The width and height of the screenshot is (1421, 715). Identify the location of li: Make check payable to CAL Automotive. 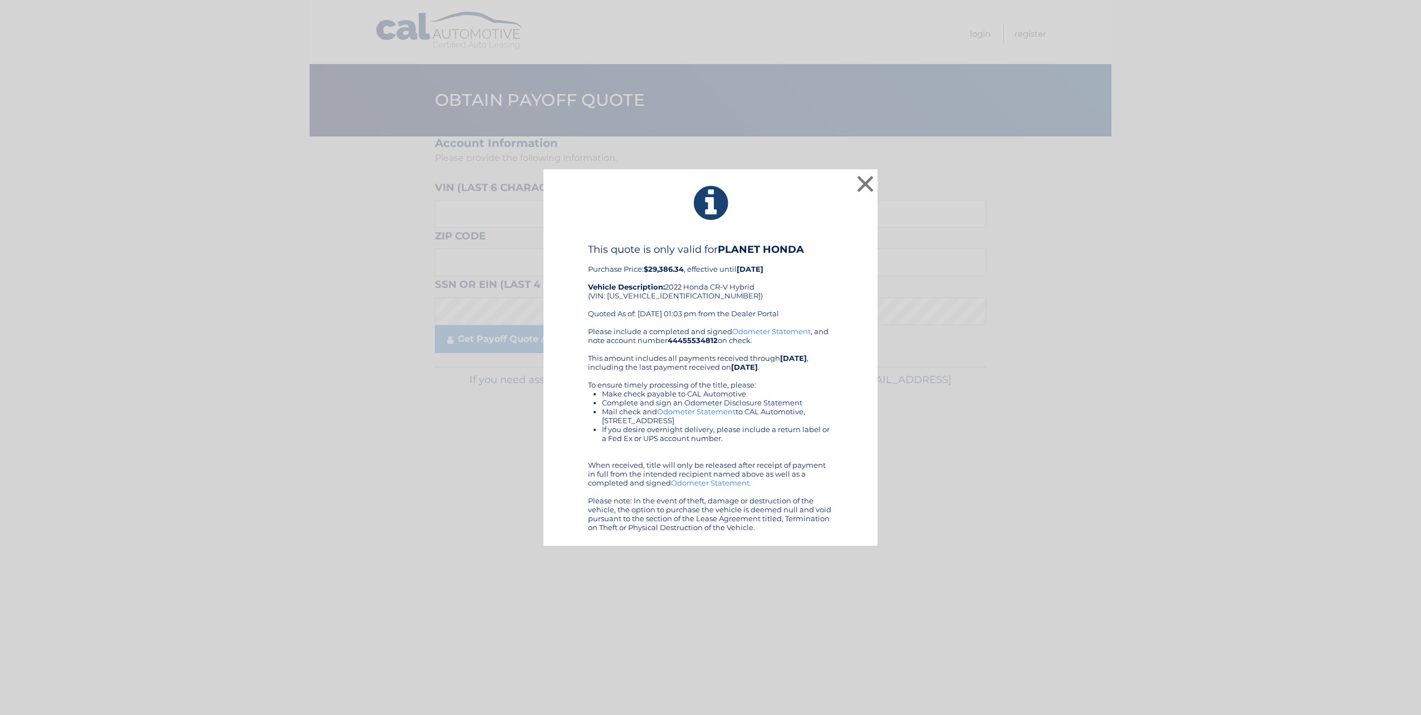
(717, 394).